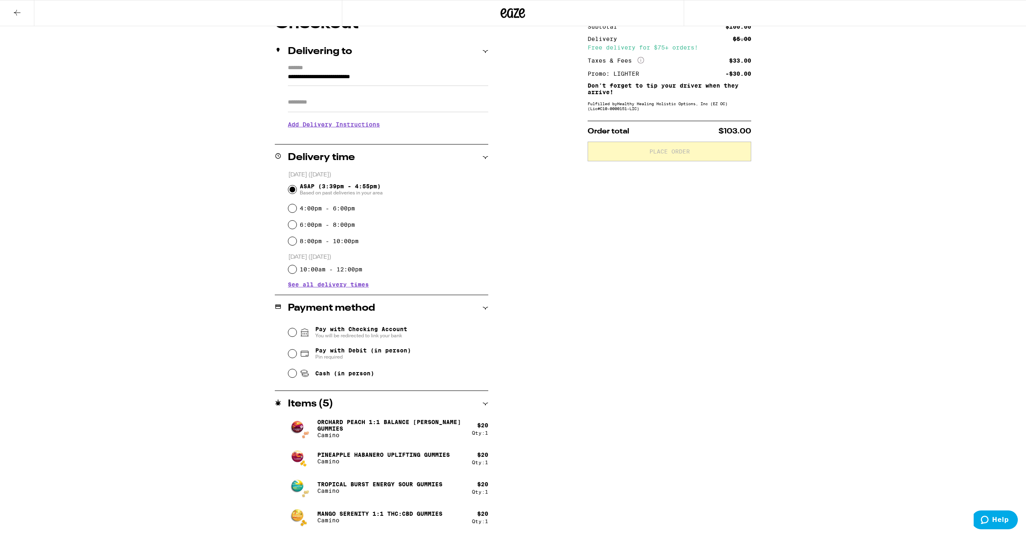 Image resolution: width=1026 pixels, height=535 pixels. What do you see at coordinates (363, 350) in the screenshot?
I see `span: Pay with Debit (in person)` at bounding box center [363, 350].